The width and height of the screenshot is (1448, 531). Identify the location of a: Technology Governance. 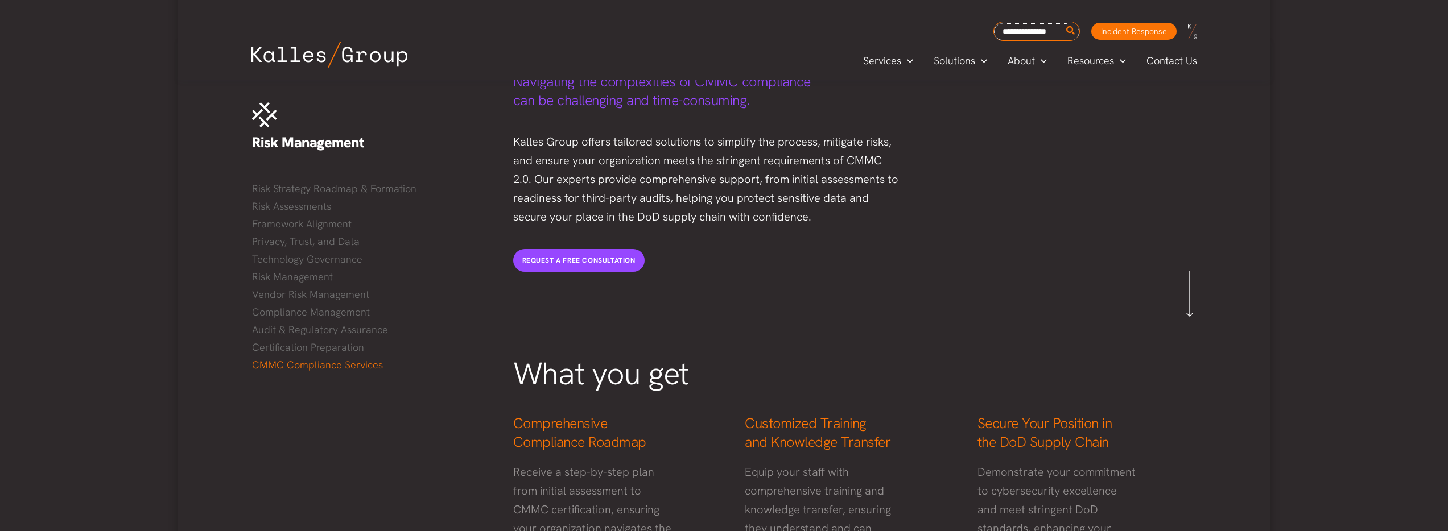
(371, 259).